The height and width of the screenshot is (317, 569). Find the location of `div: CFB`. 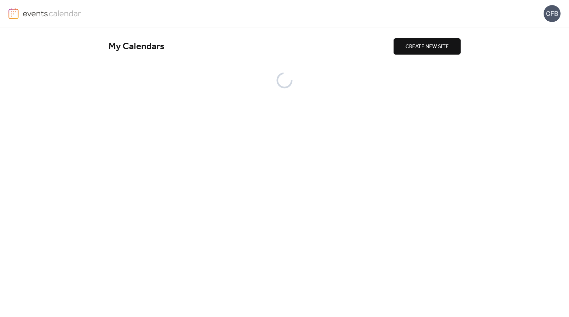

div: CFB is located at coordinates (552, 14).